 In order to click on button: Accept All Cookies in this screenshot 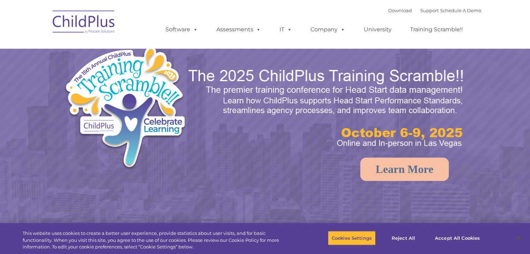, I will do `click(457, 238)`.